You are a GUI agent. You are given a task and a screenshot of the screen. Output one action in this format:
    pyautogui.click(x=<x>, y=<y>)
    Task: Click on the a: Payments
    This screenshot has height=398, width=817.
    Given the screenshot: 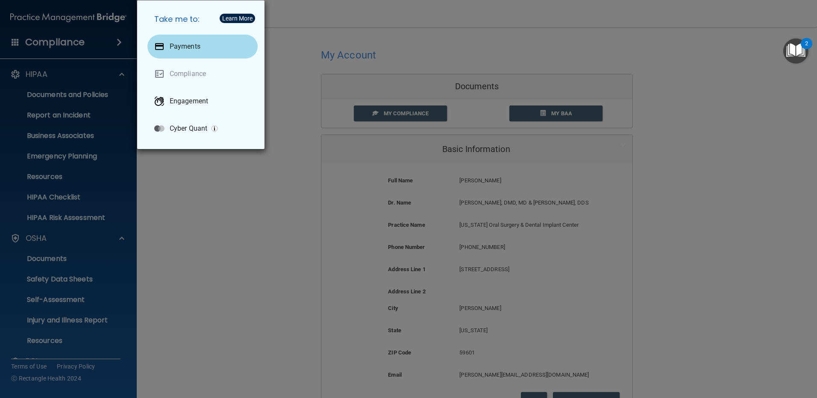 What is the action you would take?
    pyautogui.click(x=203, y=47)
    